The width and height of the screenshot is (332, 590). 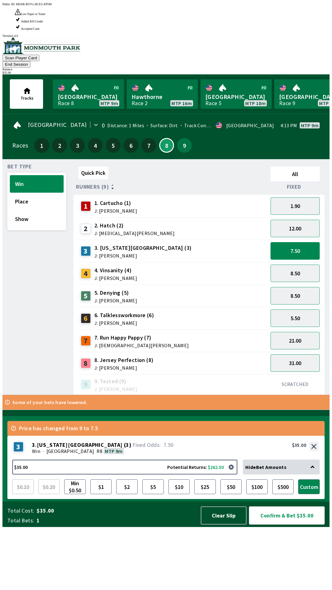 What do you see at coordinates (86, 318) in the screenshot?
I see `div: 6` at bounding box center [86, 318].